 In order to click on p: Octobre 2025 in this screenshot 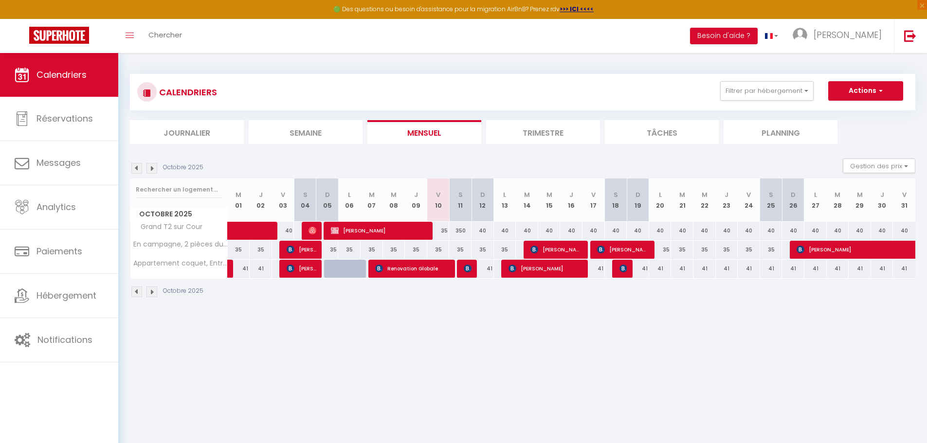, I will do `click(183, 167)`.